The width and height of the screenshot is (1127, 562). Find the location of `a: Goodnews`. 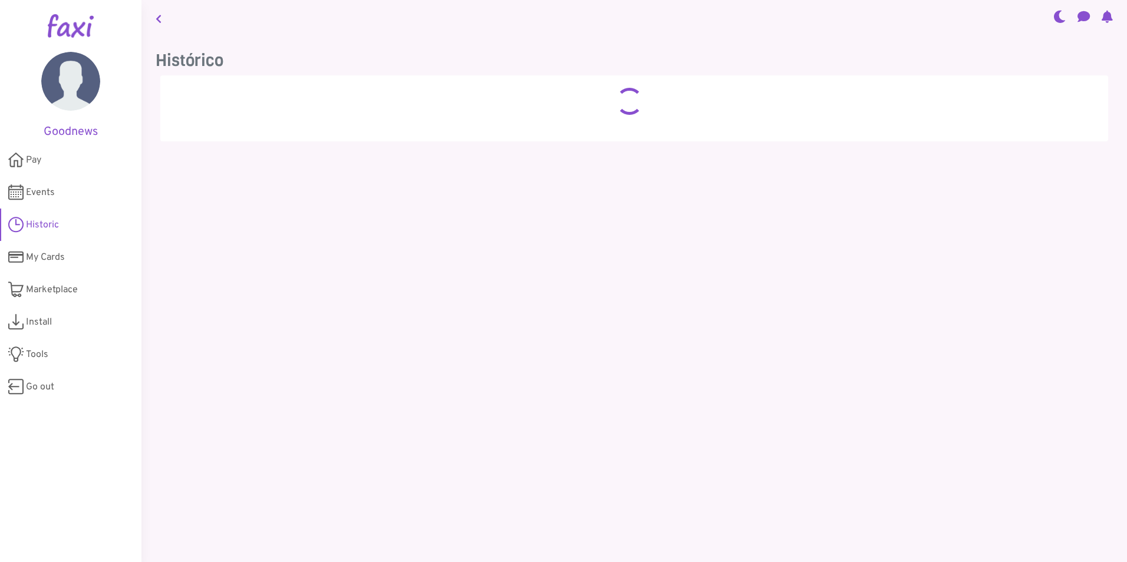

a: Goodnews is located at coordinates (71, 95).